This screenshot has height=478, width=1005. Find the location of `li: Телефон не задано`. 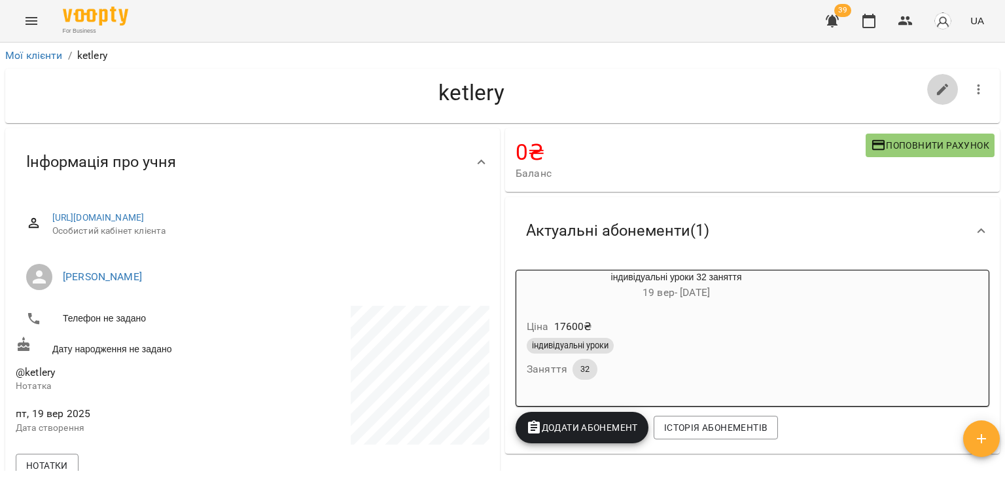

li: Телефон не задано is located at coordinates (133, 319).